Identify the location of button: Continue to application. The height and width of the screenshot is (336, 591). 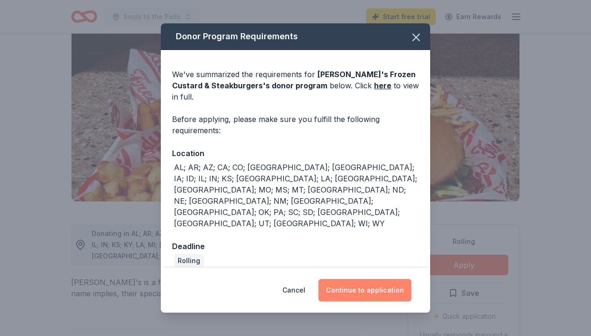
(365, 290).